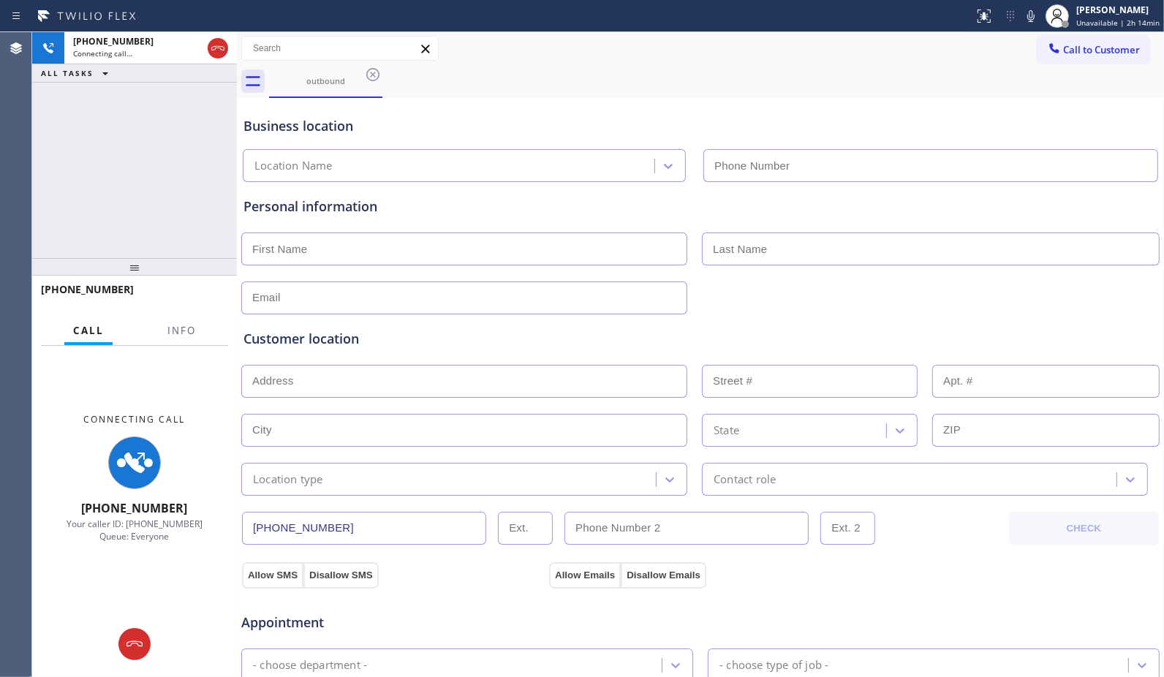 The image size is (1164, 677). What do you see at coordinates (726, 430) in the screenshot?
I see `div: State` at bounding box center [726, 430].